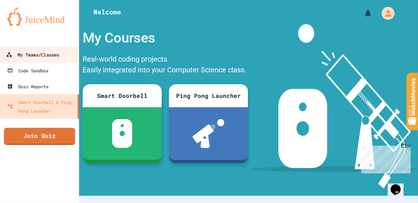 The width and height of the screenshot is (418, 203). What do you see at coordinates (385, 13) in the screenshot?
I see `div: My Account` at bounding box center [385, 13].